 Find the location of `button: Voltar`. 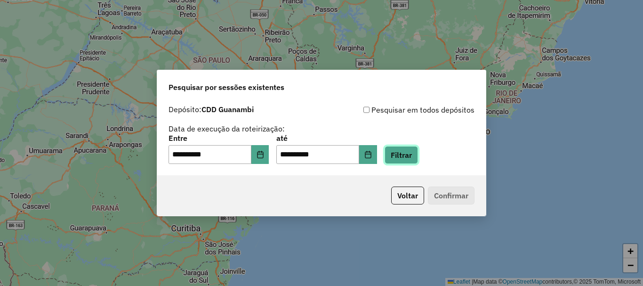

button: Voltar is located at coordinates (408, 195).